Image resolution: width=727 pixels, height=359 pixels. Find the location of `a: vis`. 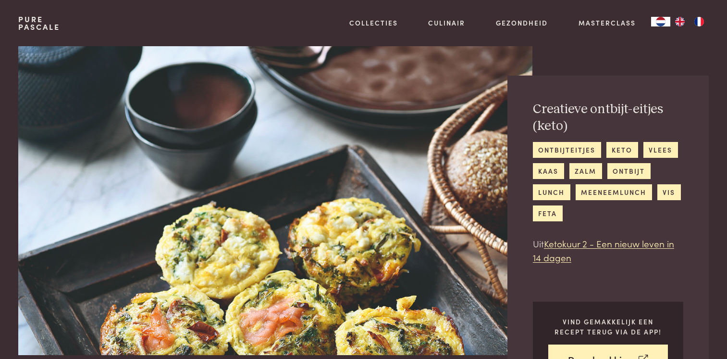

a: vis is located at coordinates (669, 192).